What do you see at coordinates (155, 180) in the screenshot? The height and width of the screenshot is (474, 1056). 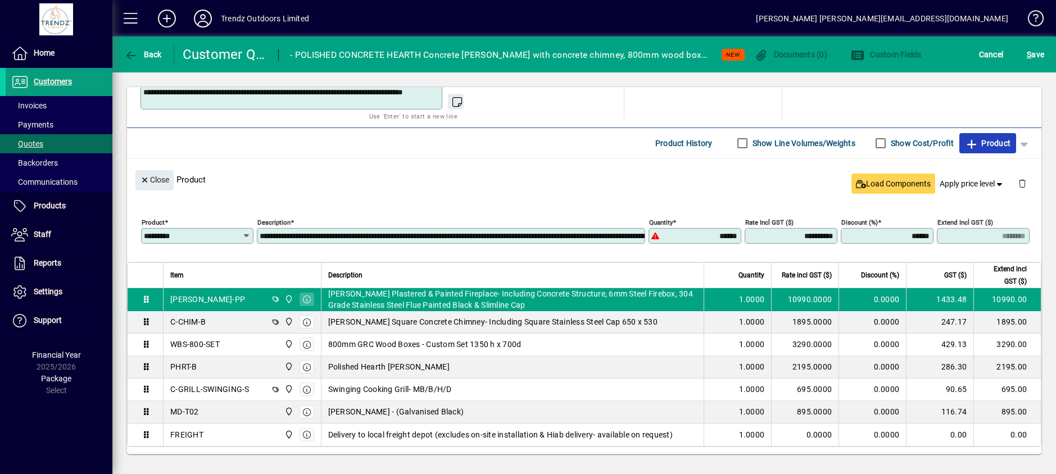 I see `span: Close` at bounding box center [155, 180].